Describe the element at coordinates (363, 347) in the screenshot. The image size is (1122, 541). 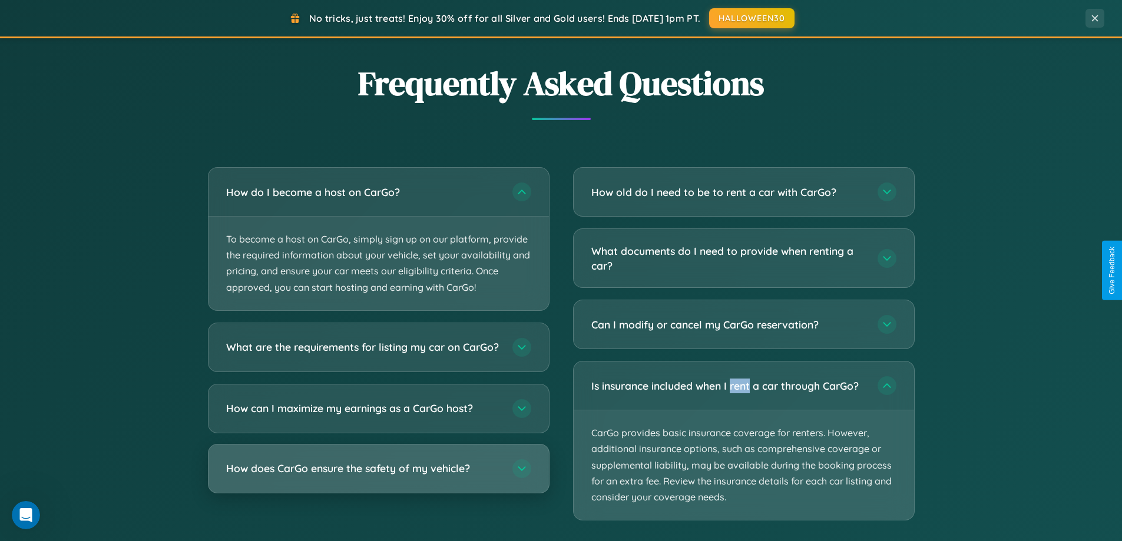
I see `h3: What are the requirements for listing my car on CarGo?` at that location.